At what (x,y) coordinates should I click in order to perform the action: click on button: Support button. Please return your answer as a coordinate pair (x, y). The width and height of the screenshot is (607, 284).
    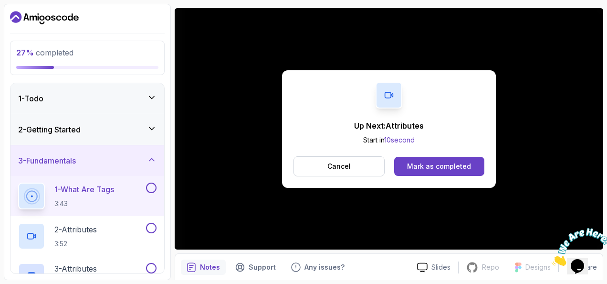
    Looking at the image, I should click on (255, 267).